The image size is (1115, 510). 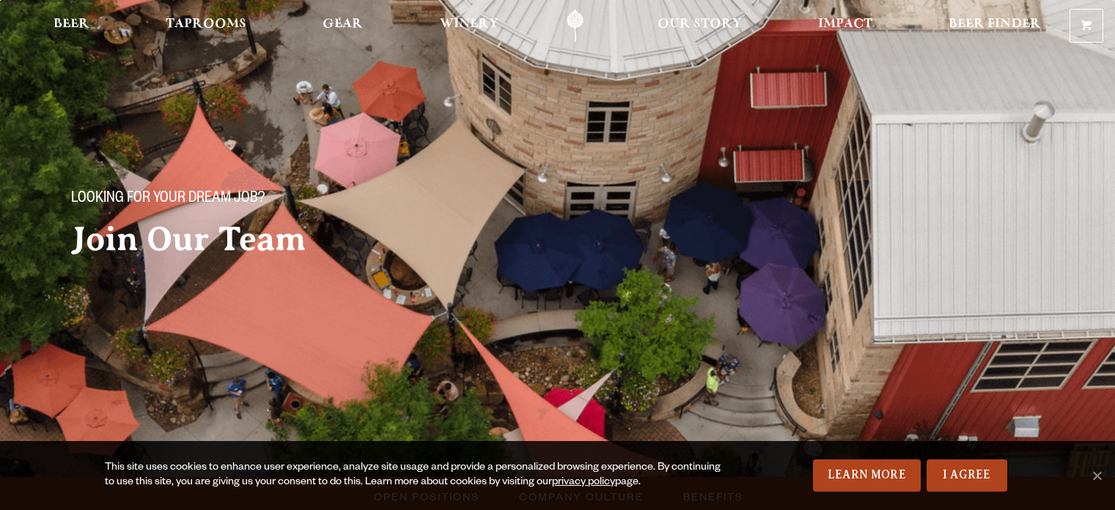 I want to click on a: Impact, so click(x=845, y=26).